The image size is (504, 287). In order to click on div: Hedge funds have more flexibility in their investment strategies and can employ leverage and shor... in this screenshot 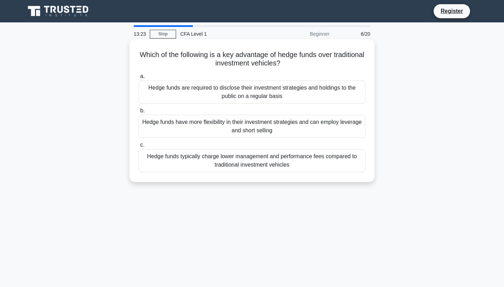, I will do `click(252, 126)`.